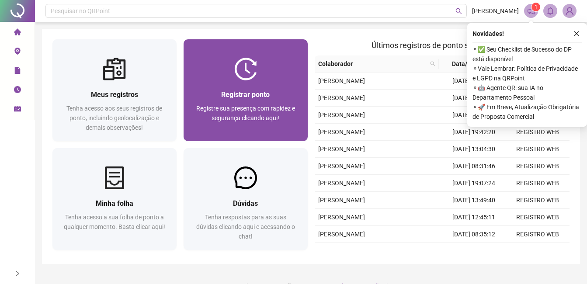 This screenshot has height=284, width=587. Describe the element at coordinates (536, 7) in the screenshot. I see `sup: 1` at that location.